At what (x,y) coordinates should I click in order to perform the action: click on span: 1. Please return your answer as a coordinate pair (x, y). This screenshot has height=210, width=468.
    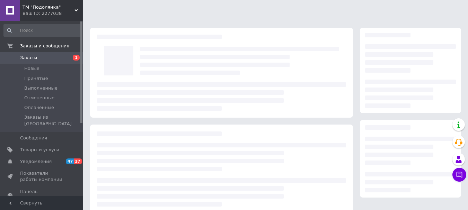
    Looking at the image, I should click on (76, 57).